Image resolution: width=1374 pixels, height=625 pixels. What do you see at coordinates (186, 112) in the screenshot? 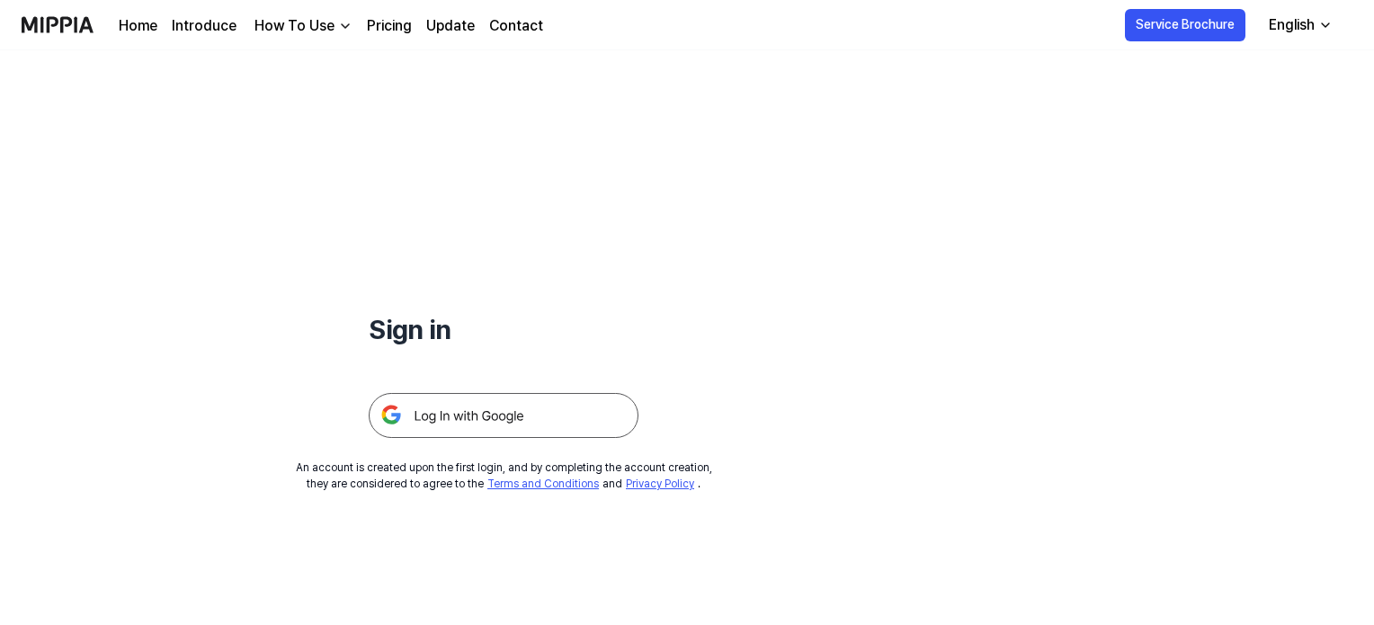
I see `img: tab_keywords_by_traffic_grey.svg` at bounding box center [186, 112].